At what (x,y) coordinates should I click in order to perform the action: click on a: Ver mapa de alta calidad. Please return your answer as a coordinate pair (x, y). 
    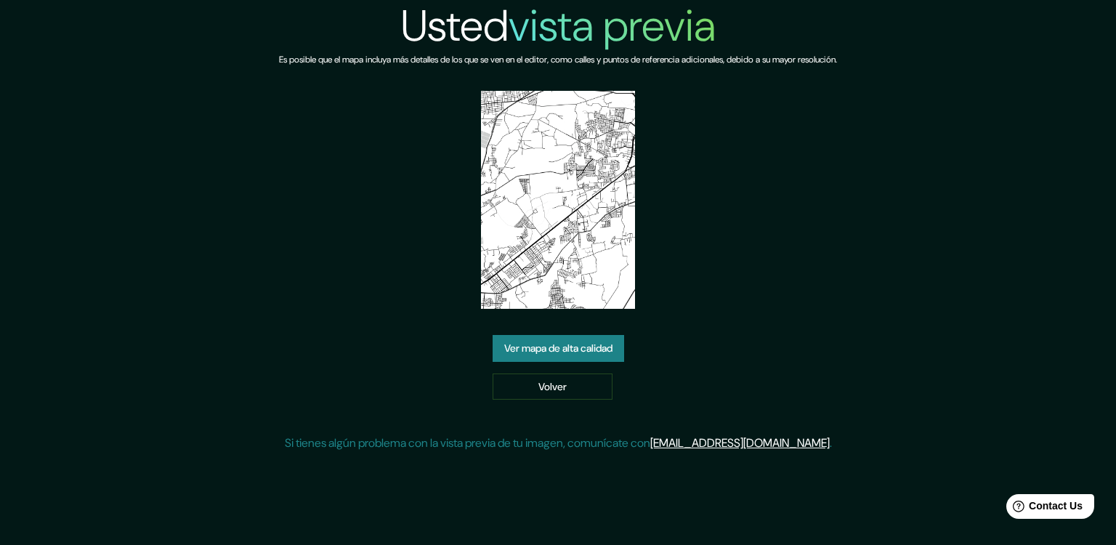
    Looking at the image, I should click on (558, 348).